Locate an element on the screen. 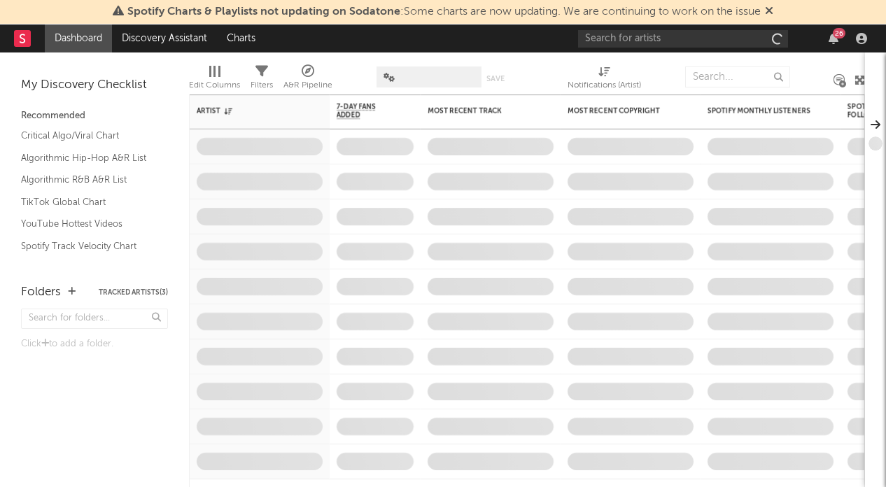 The height and width of the screenshot is (487, 886). a: Spotify Track Velocity Chart is located at coordinates (88, 246).